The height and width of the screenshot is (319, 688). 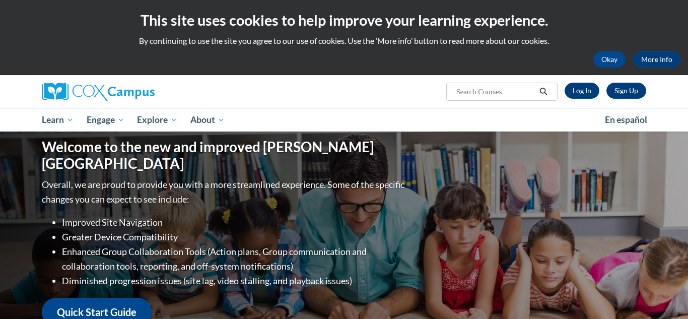 What do you see at coordinates (495, 92) in the screenshot?
I see `input: Search Courses` at bounding box center [495, 92].